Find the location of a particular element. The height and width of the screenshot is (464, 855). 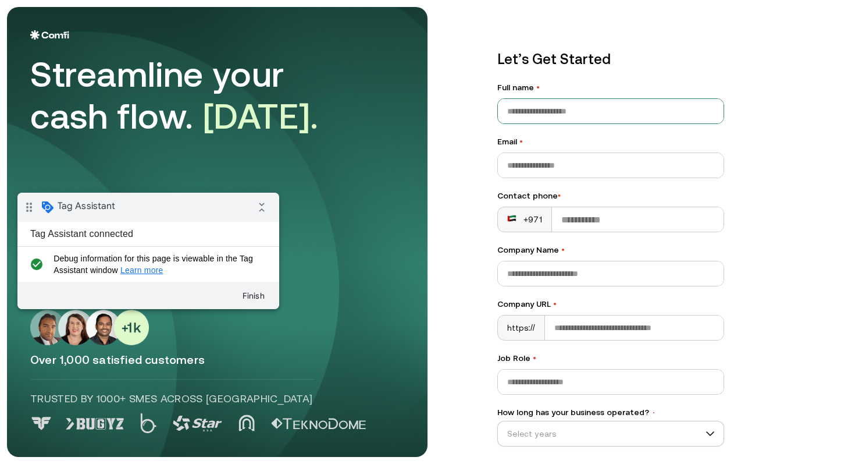

div: Streamline your cash flow. is located at coordinates (193, 95).